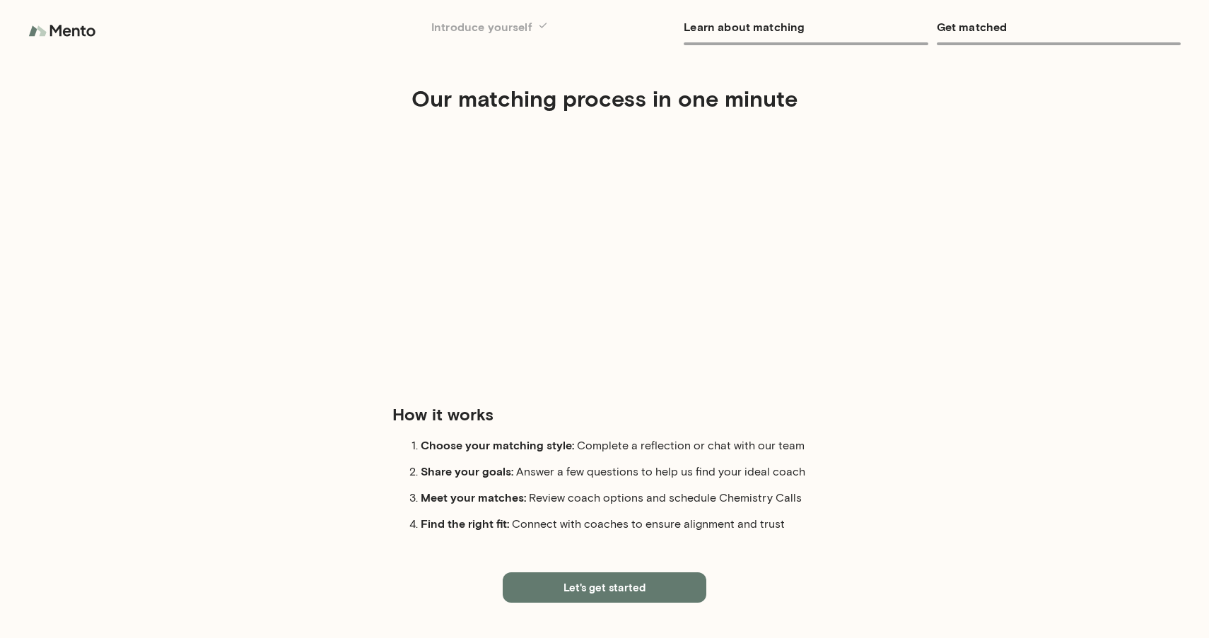  I want to click on h5: How it works, so click(604, 414).